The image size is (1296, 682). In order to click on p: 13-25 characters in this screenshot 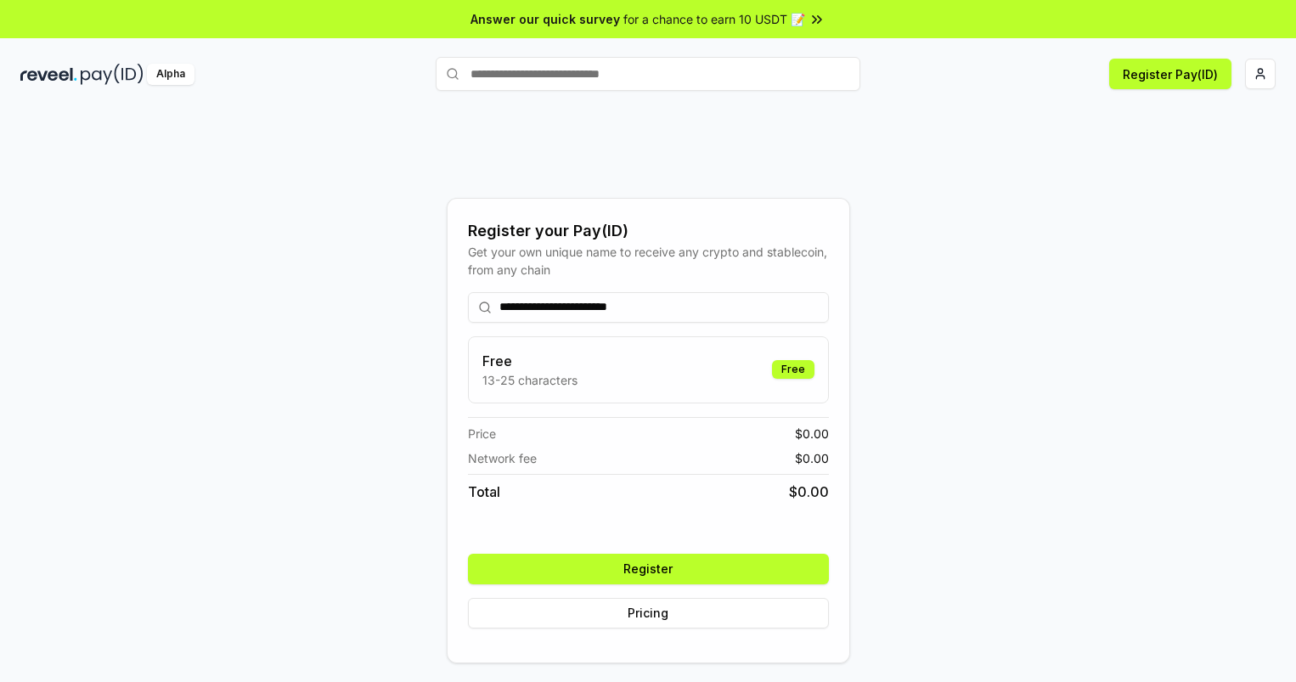, I will do `click(530, 380)`.